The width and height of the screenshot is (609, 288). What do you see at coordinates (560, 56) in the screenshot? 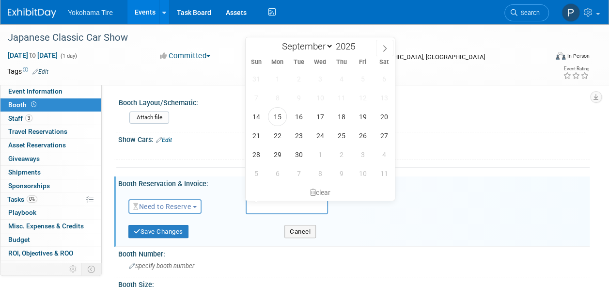
I see `img: Format-Inperson.png` at bounding box center [560, 56].